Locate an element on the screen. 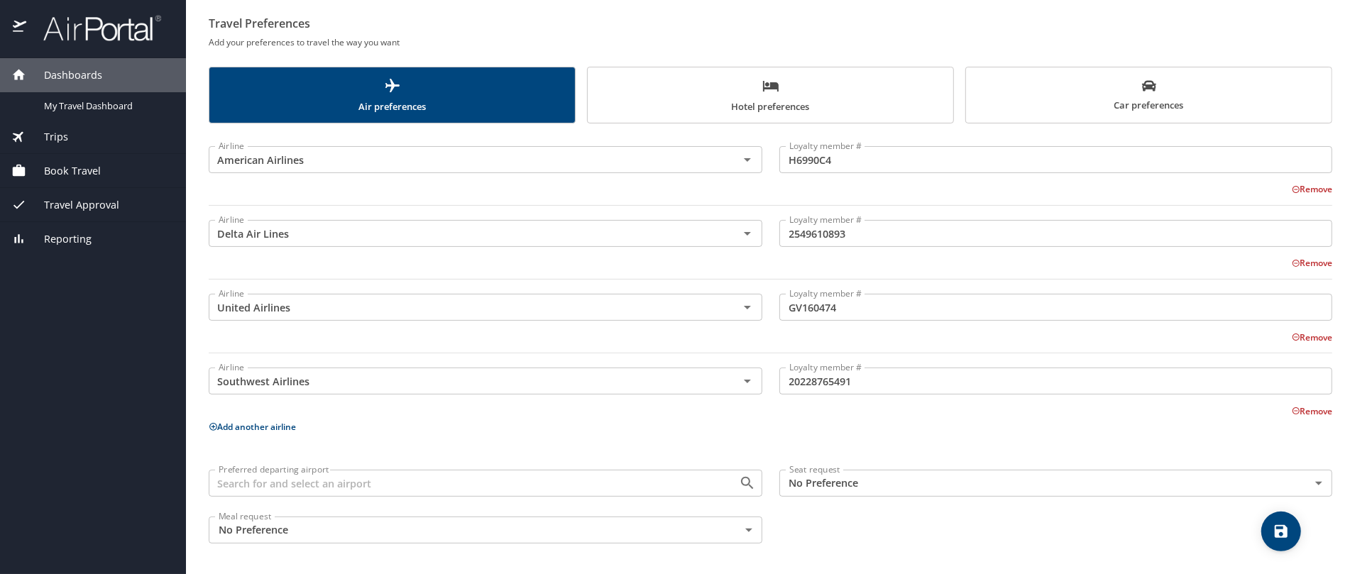  span: Air preferences is located at coordinates (392, 96).